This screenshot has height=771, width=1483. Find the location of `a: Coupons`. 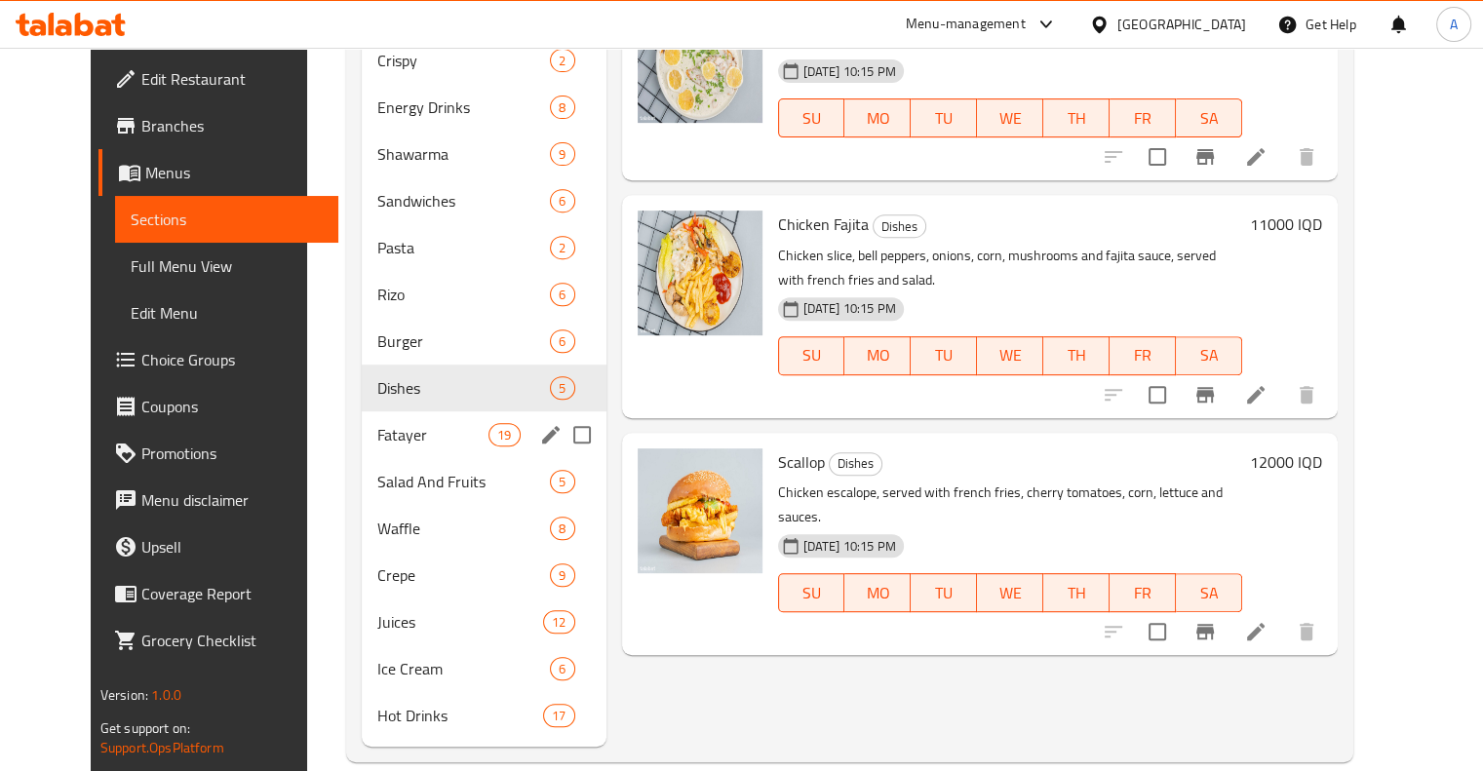

a: Coupons is located at coordinates (218, 407).